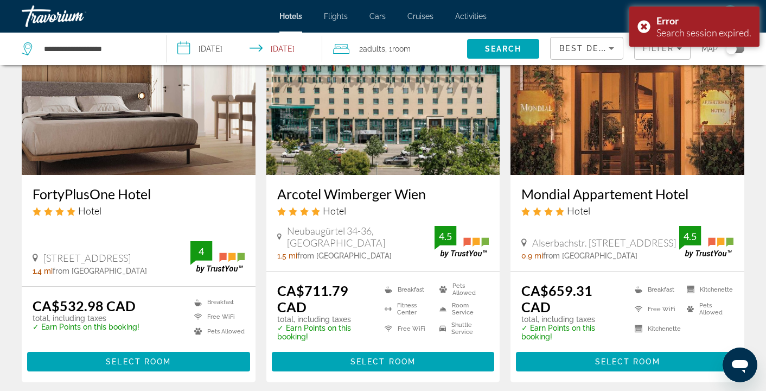 This screenshot has height=391, width=766. I want to click on span: , 1, so click(398, 49).